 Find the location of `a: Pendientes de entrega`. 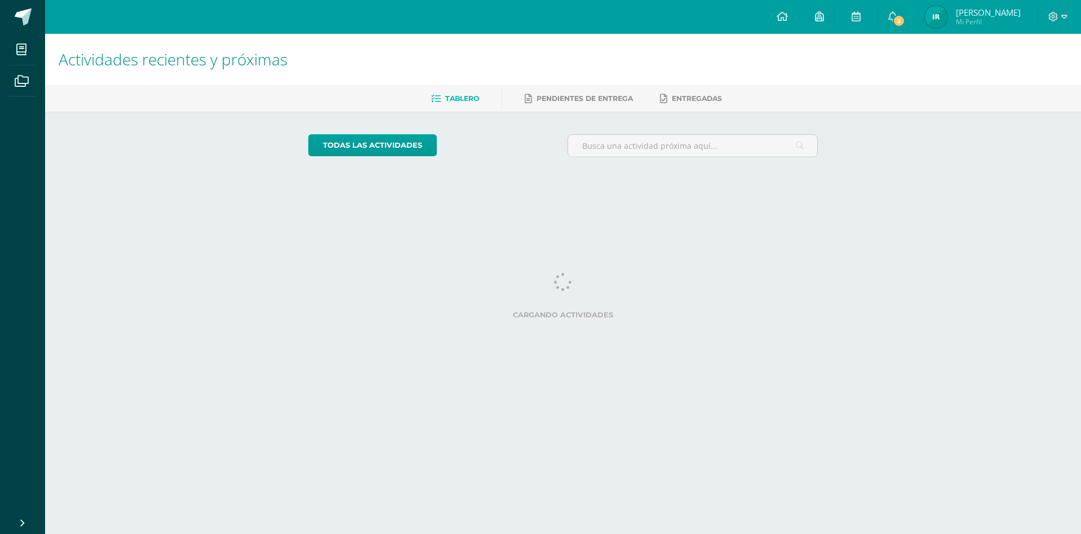

a: Pendientes de entrega is located at coordinates (579, 99).